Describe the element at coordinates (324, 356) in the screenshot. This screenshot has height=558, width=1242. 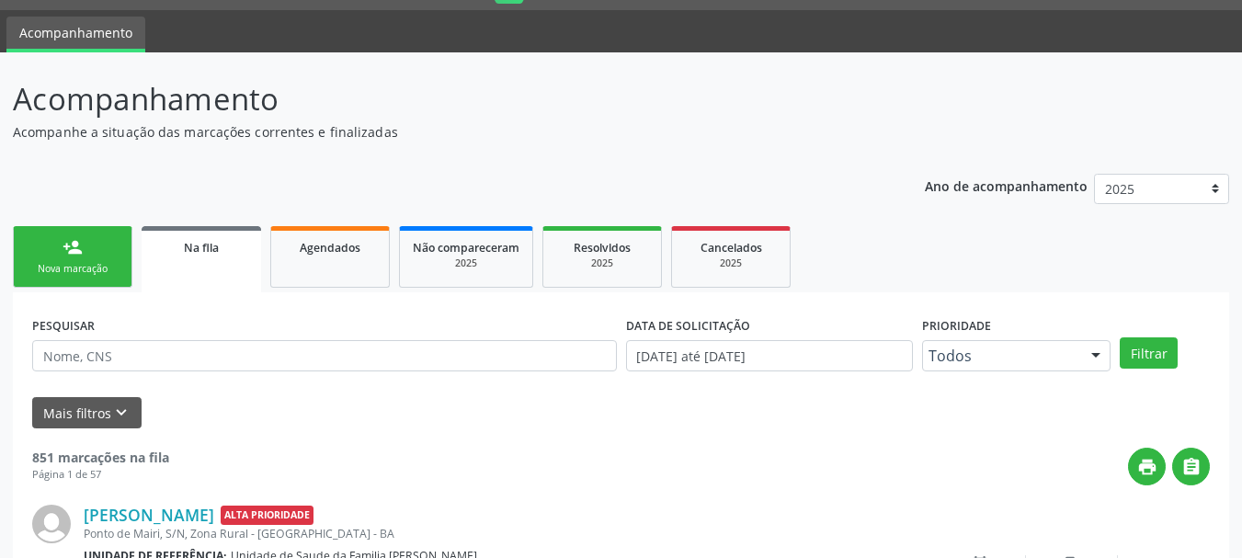
I see `input: Nome, CNS` at that location.